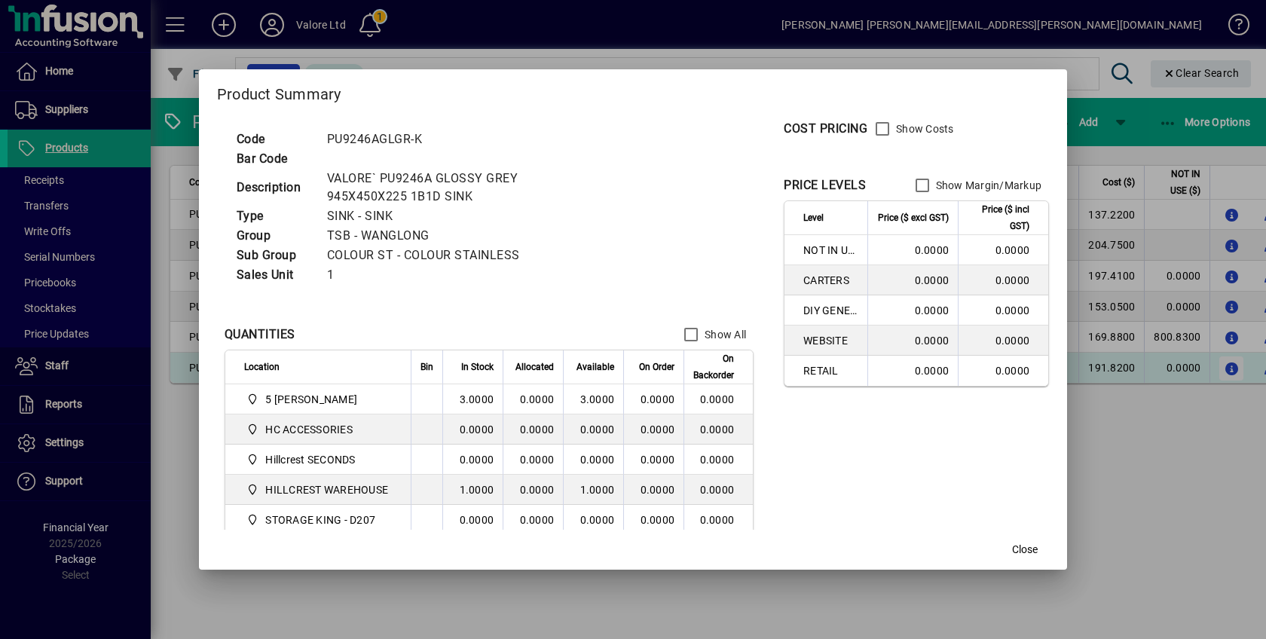 The image size is (1266, 639). What do you see at coordinates (923, 129) in the screenshot?
I see `label: Show Costs` at bounding box center [923, 129].